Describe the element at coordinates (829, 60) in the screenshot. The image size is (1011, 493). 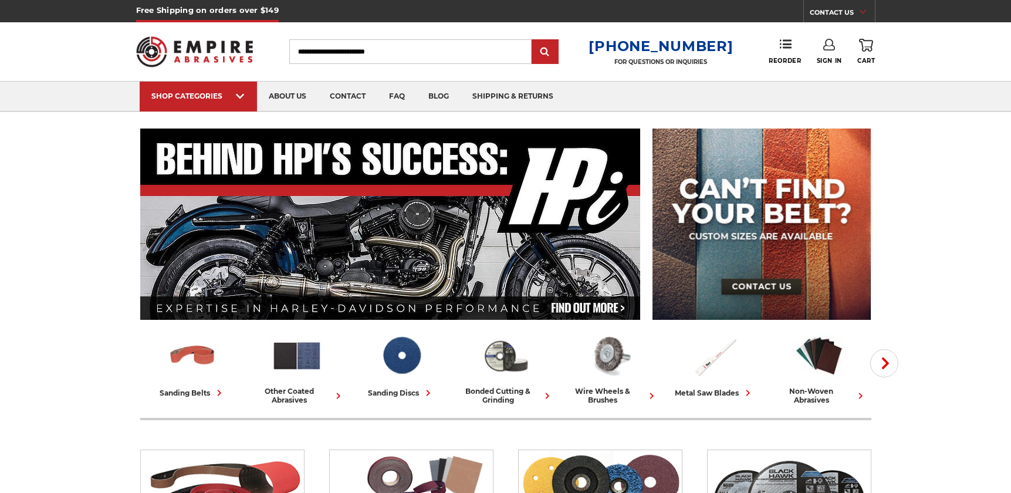
I see `span: Sign In` at that location.